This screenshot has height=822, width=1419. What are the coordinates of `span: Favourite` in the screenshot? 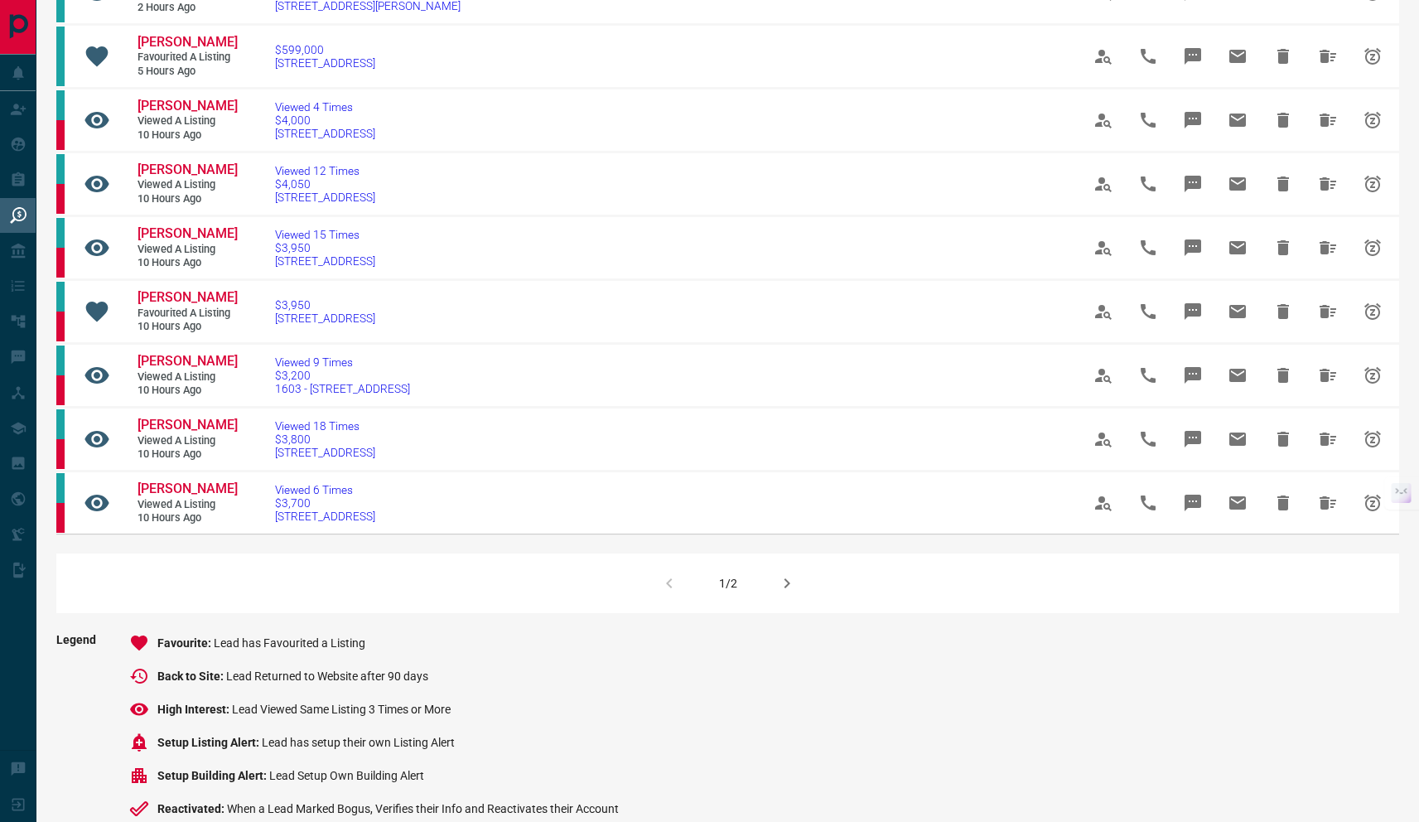 It's located at (186, 643).